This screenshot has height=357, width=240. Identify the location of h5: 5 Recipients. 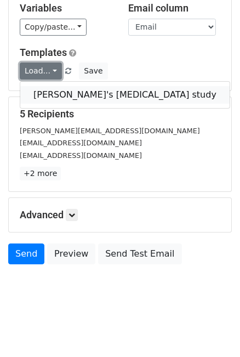
(120, 114).